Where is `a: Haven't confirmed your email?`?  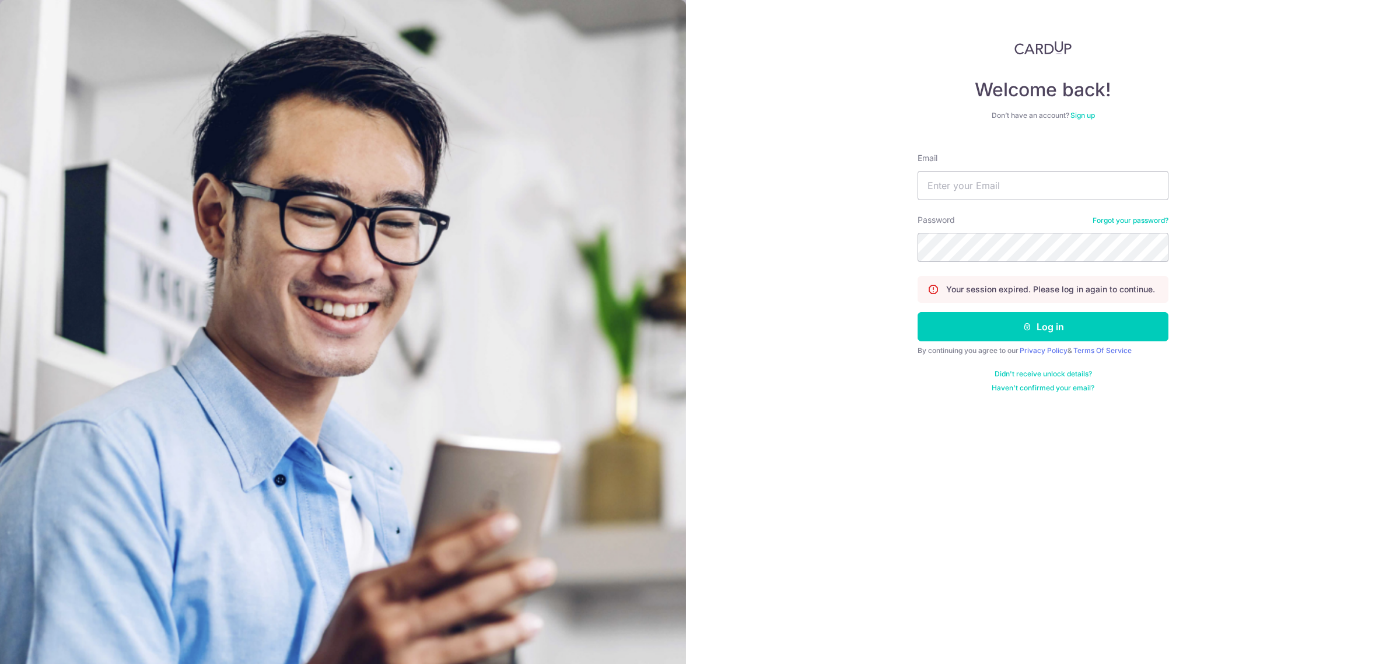
a: Haven't confirmed your email? is located at coordinates (1043, 388).